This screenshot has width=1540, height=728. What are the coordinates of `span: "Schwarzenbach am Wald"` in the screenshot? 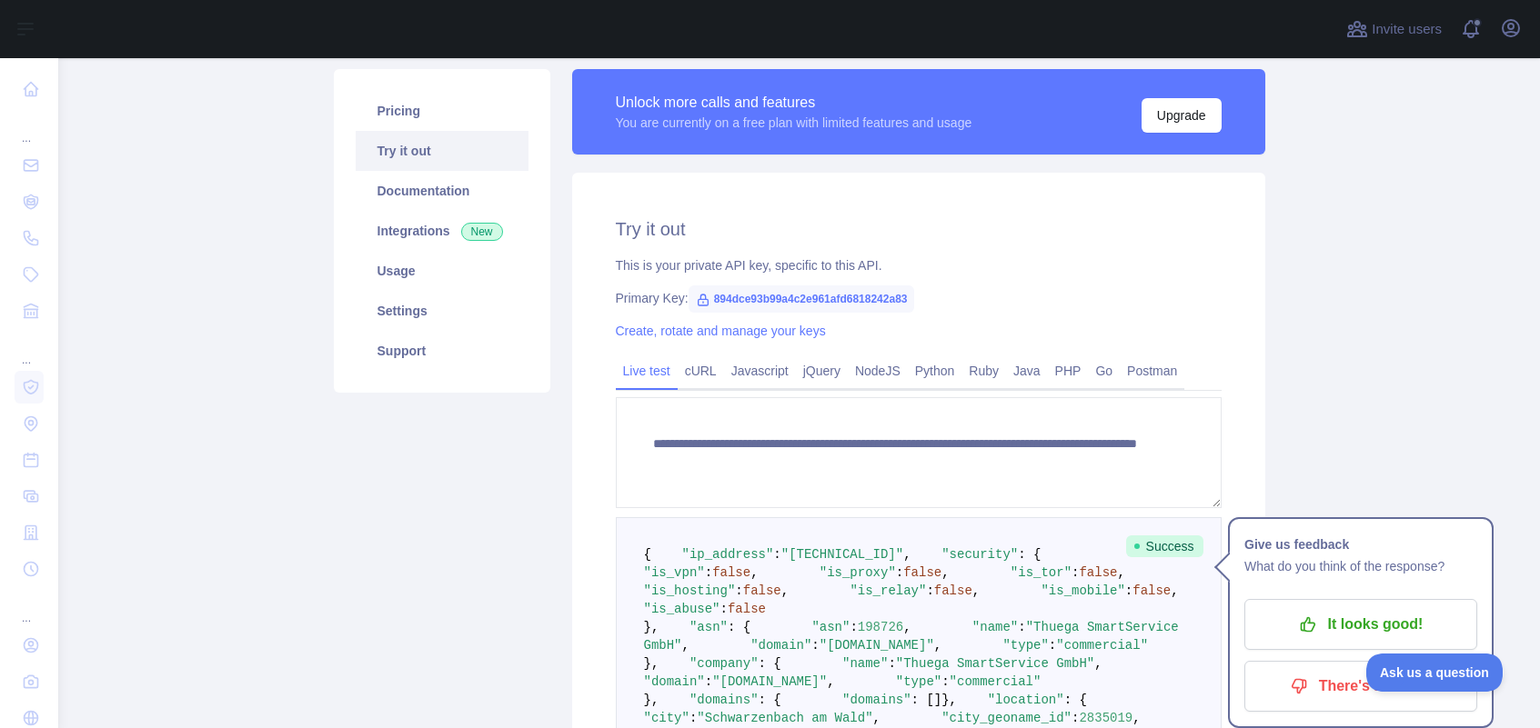 It's located at (784, 718).